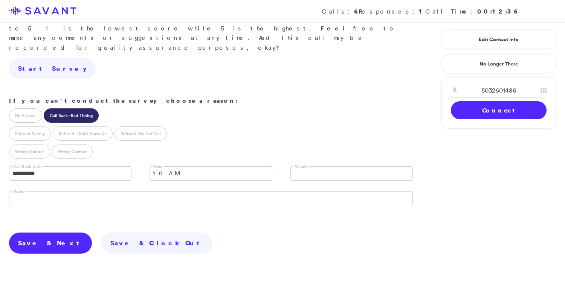 This screenshot has height=292, width=565. Describe the element at coordinates (124, 101) in the screenshot. I see `strong: If you can't conduct the survey choose a reason:` at that location.